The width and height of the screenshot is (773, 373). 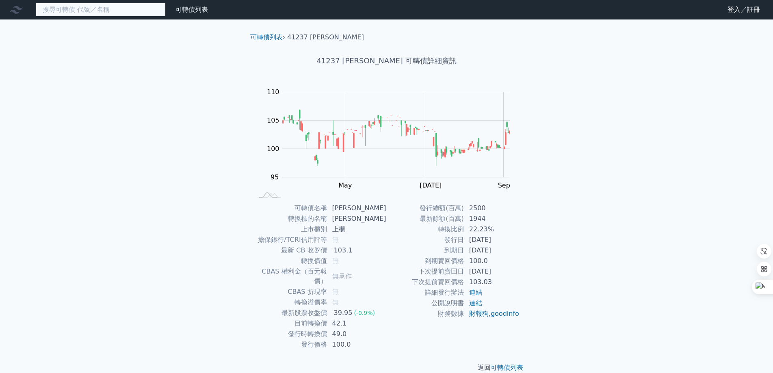 What do you see at coordinates (290, 240) in the screenshot?
I see `td: 擔保銀行/TCRI信用評等` at bounding box center [290, 240].